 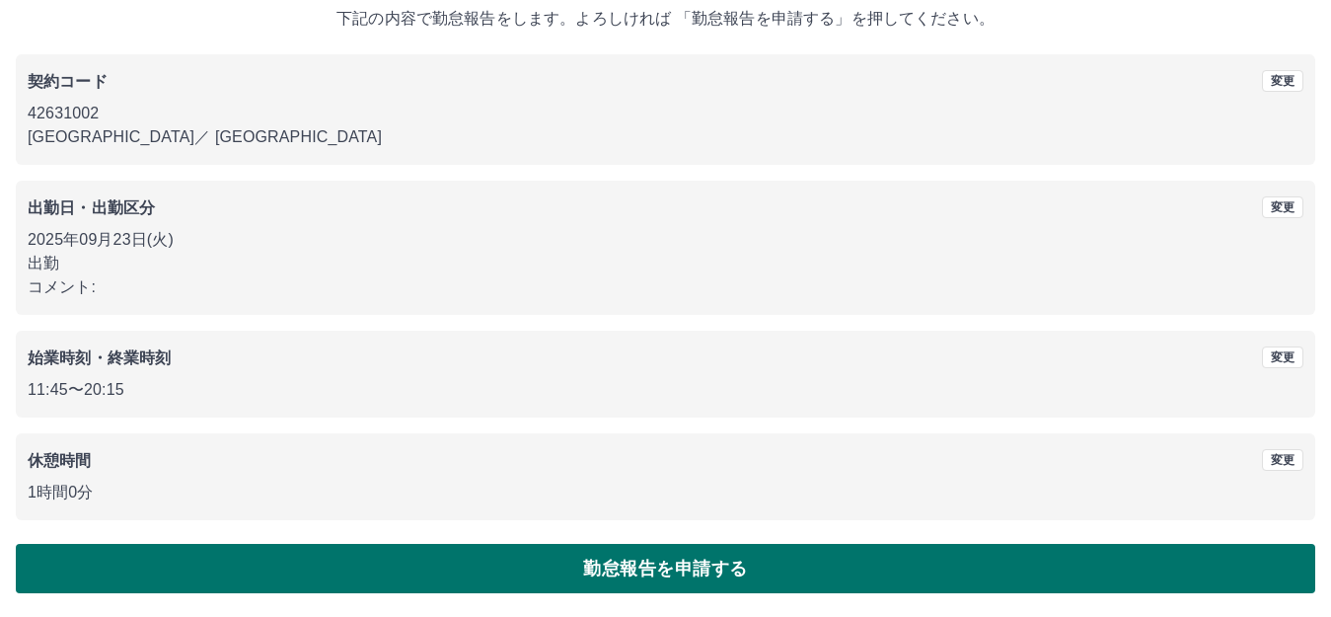 I want to click on p: 出勤, so click(x=665, y=263).